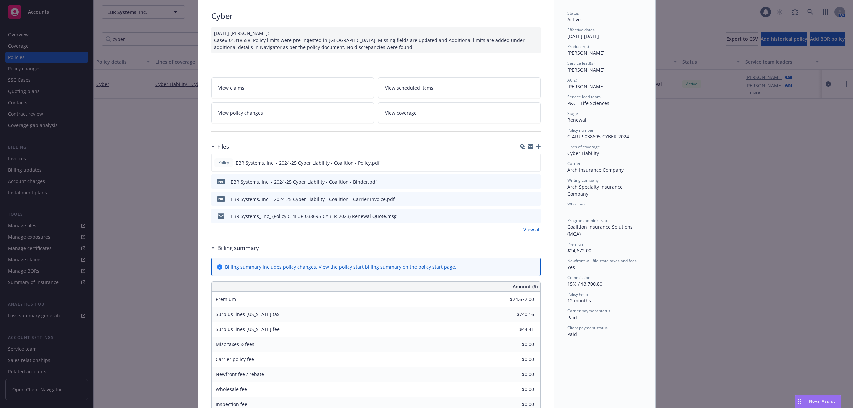  Describe the element at coordinates (220, 147) in the screenshot. I see `div: Files` at that location.